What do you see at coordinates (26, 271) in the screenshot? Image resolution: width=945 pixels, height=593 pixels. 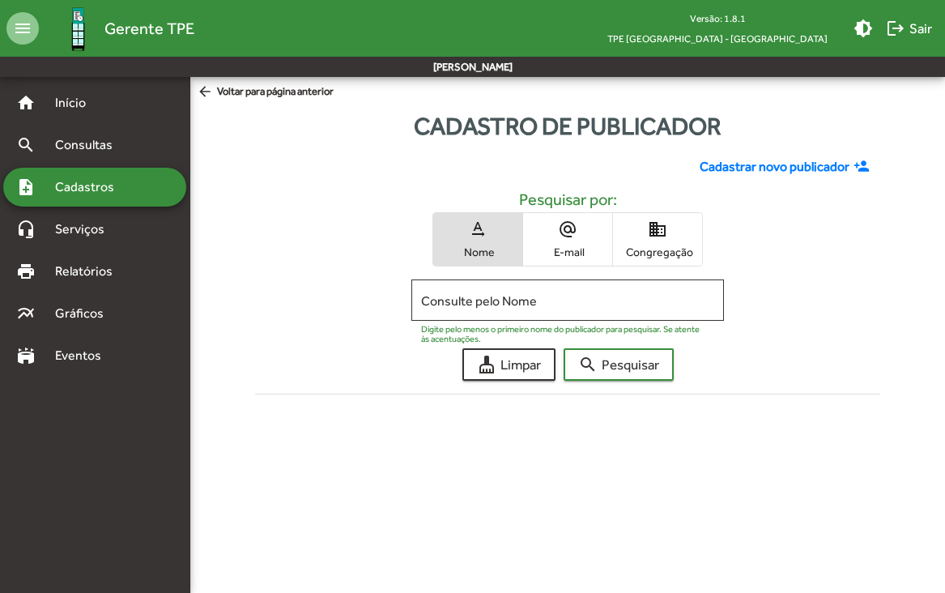 I see `mat-icon: print` at bounding box center [26, 271].